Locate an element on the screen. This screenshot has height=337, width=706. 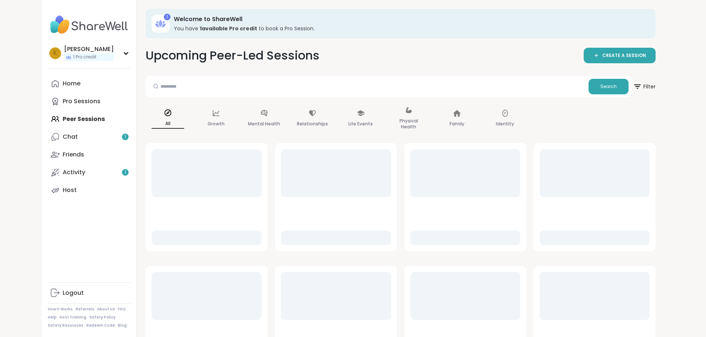
a: About Us is located at coordinates (106, 310).